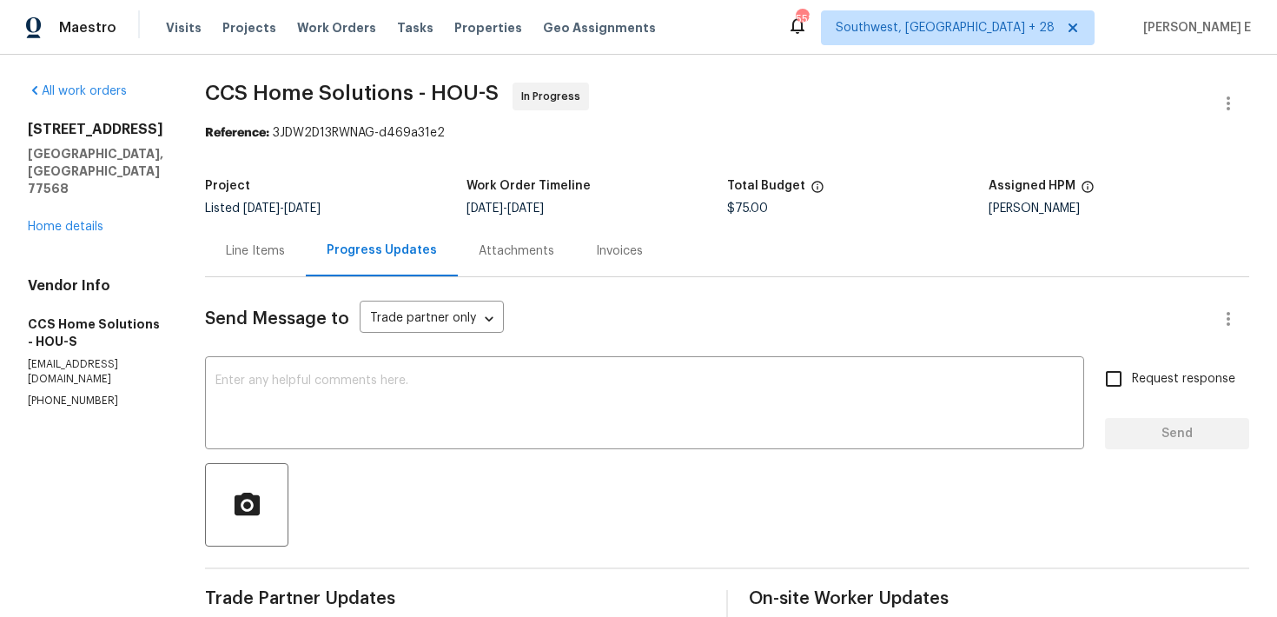 The height and width of the screenshot is (617, 1277). What do you see at coordinates (96, 333) in the screenshot?
I see `h5: CCS Home Solutions - HOU-S` at bounding box center [96, 333].